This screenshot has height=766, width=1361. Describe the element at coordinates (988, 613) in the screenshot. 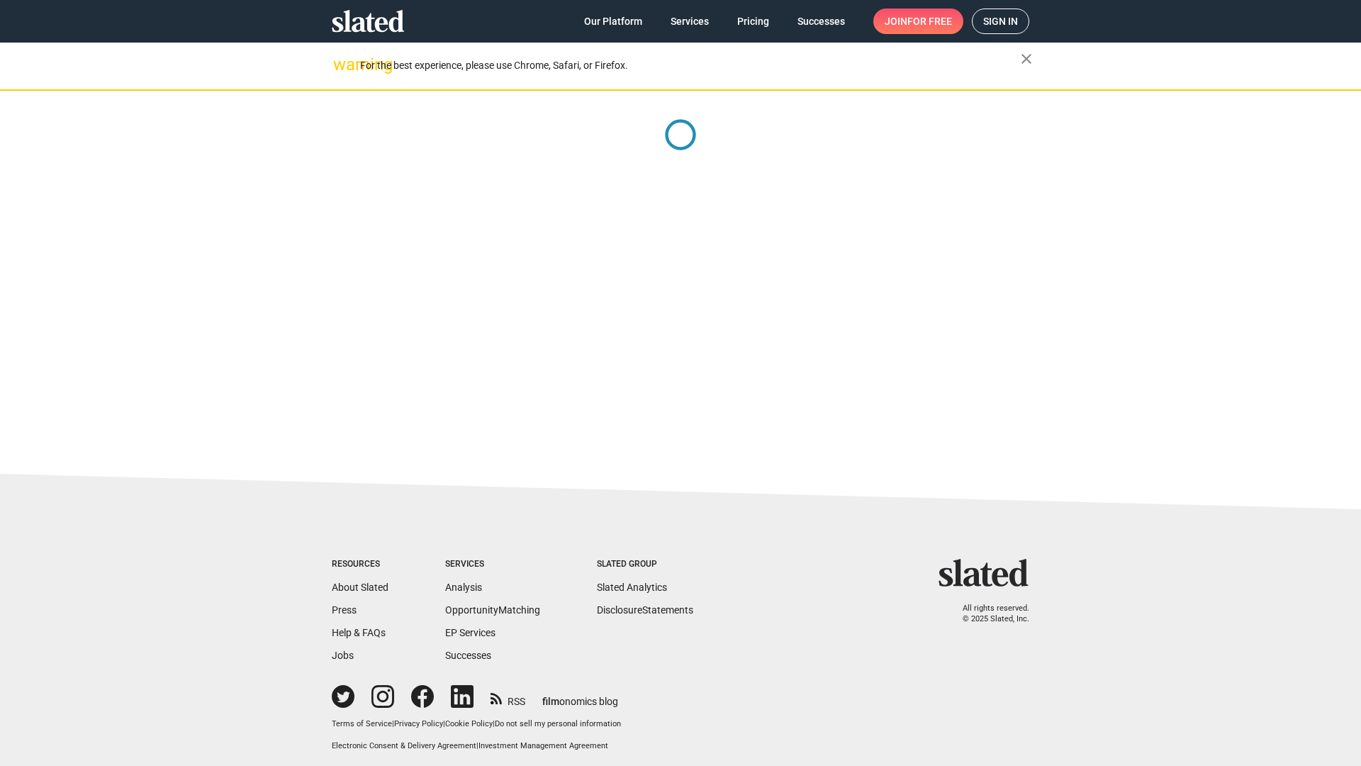

I see `p: All rights reserved. © 2025 Slated, Inc.` at that location.